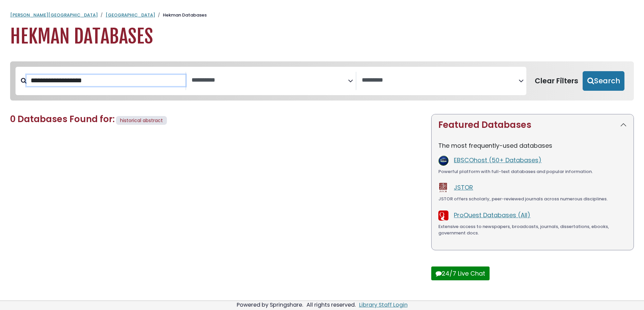 The height and width of the screenshot is (310, 644). I want to click on div: Powerful platform with full-text databases and popular information., so click(533, 172).